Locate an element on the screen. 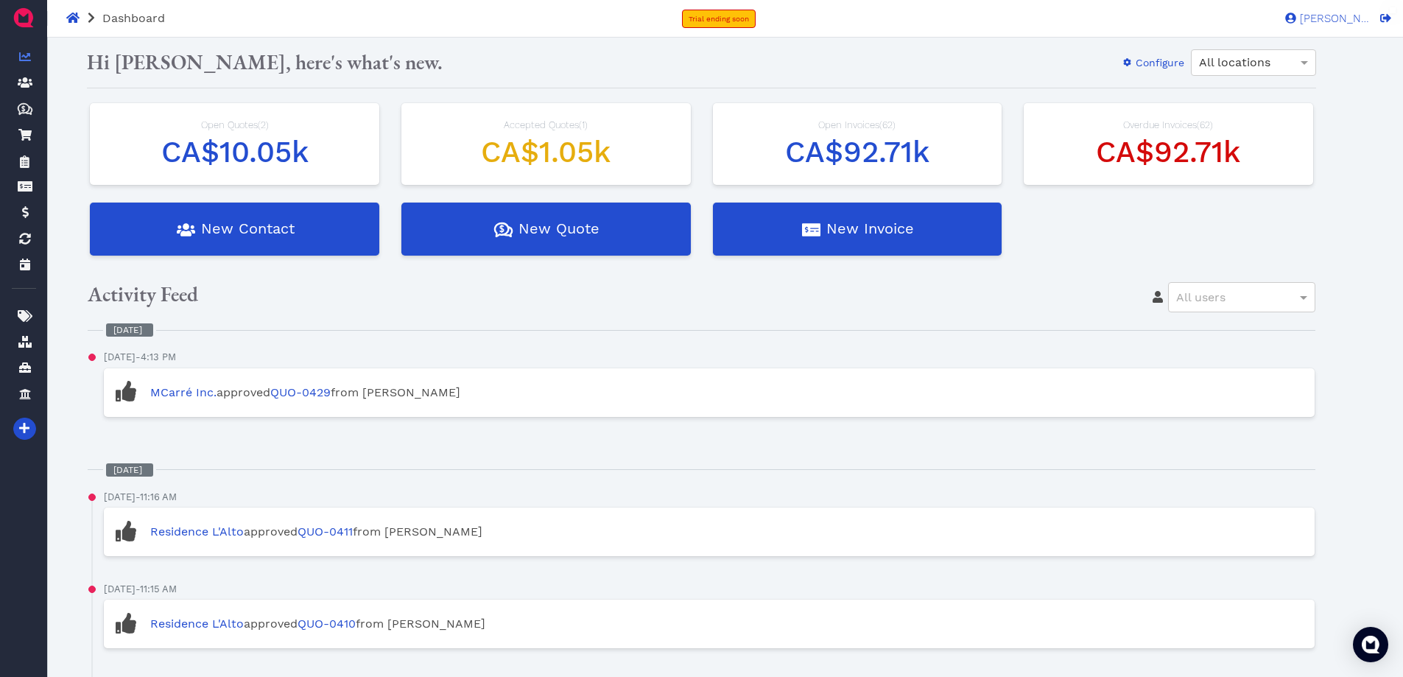  span: 11:15 AM is located at coordinates (158, 588).